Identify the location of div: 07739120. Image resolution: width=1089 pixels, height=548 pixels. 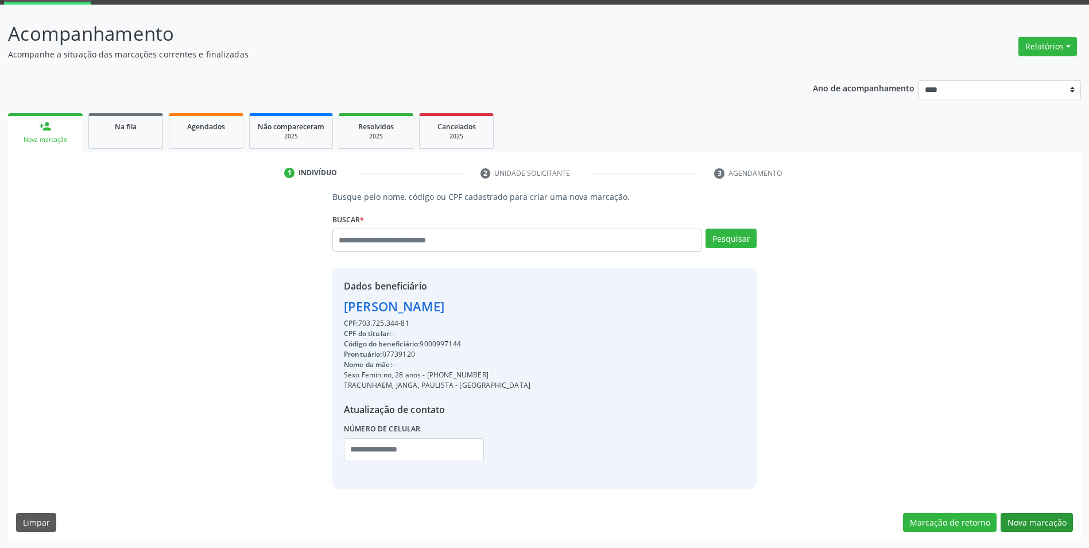
(437, 354).